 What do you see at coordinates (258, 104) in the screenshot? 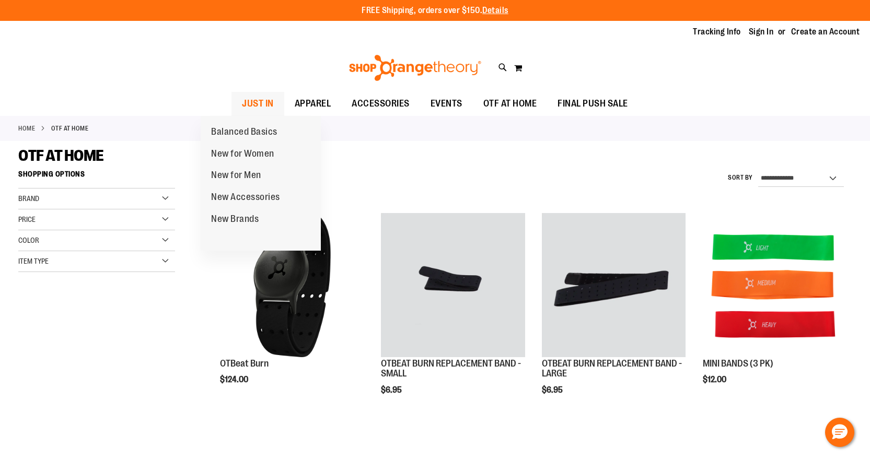
I see `a: JUST IN` at bounding box center [258, 104].